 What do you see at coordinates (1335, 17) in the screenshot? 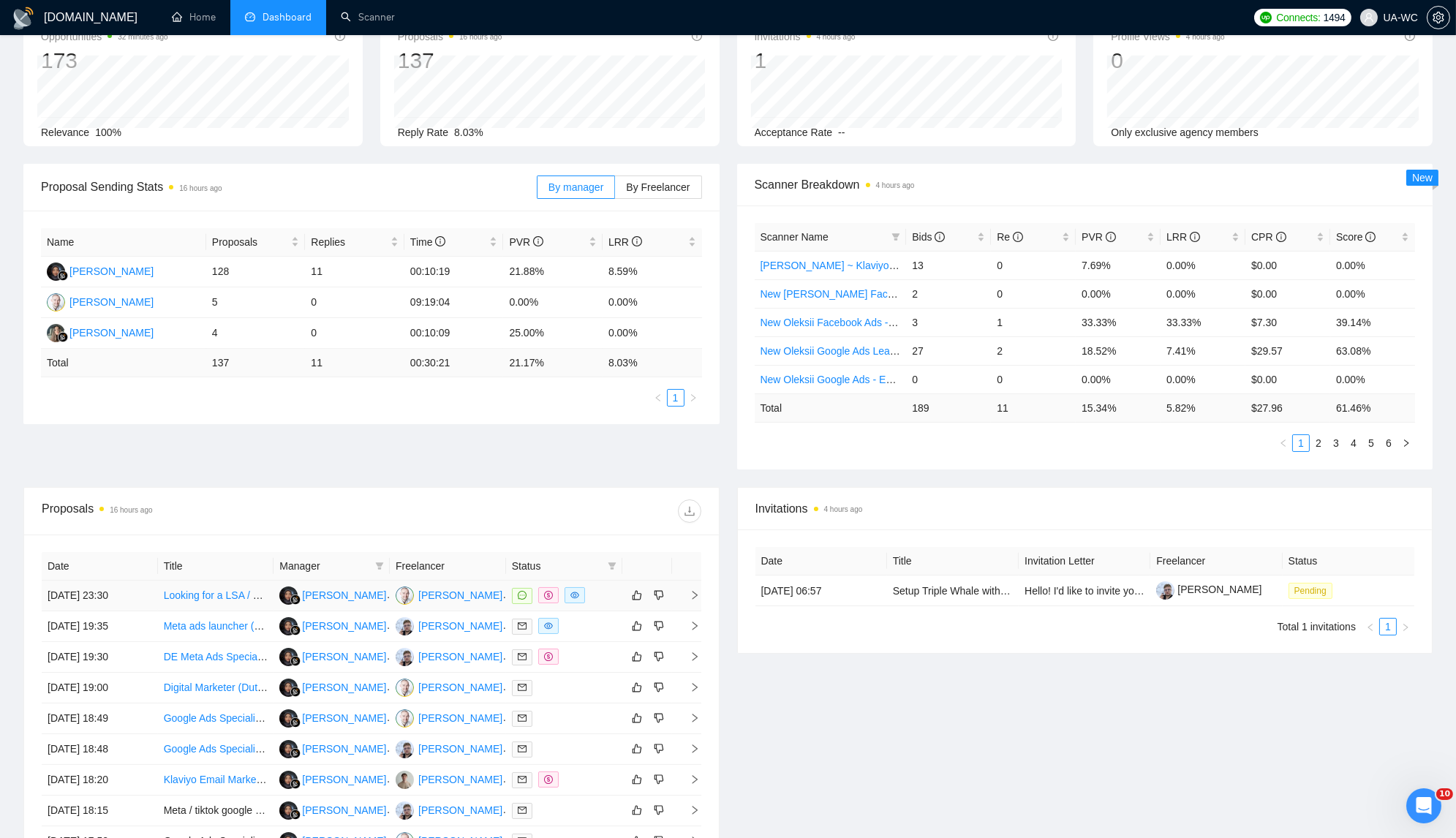
I see `span: 1494` at bounding box center [1335, 17].